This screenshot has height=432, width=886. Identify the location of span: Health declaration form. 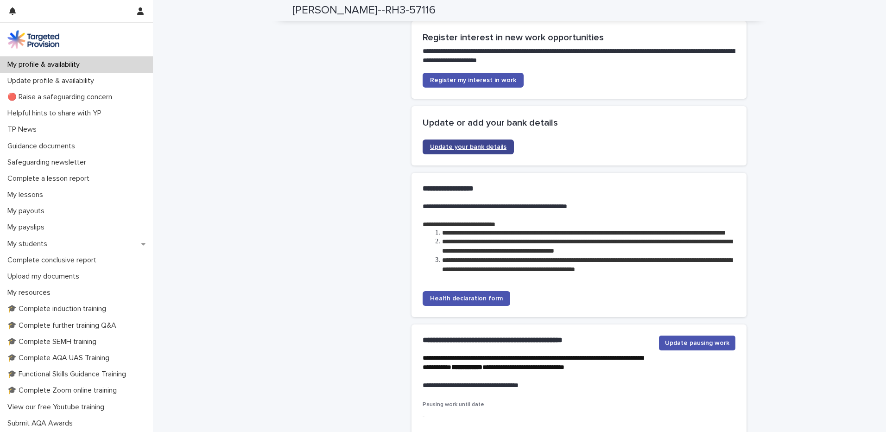
(466, 298).